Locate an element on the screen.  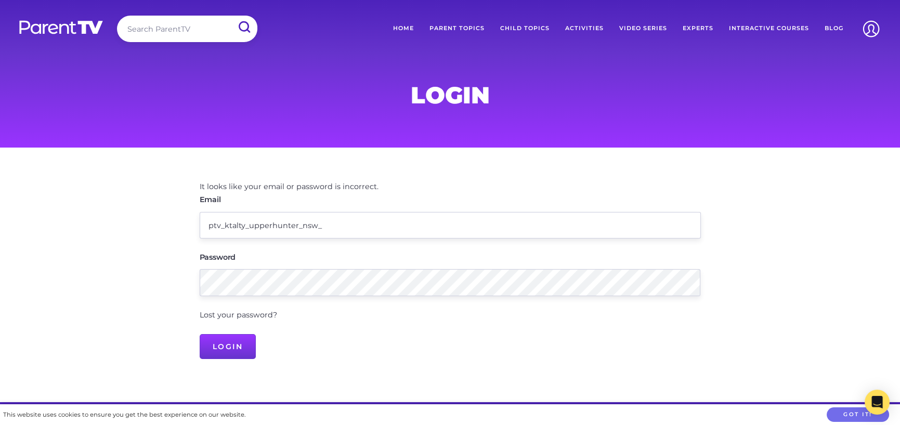
a: Video Series is located at coordinates (643, 29).